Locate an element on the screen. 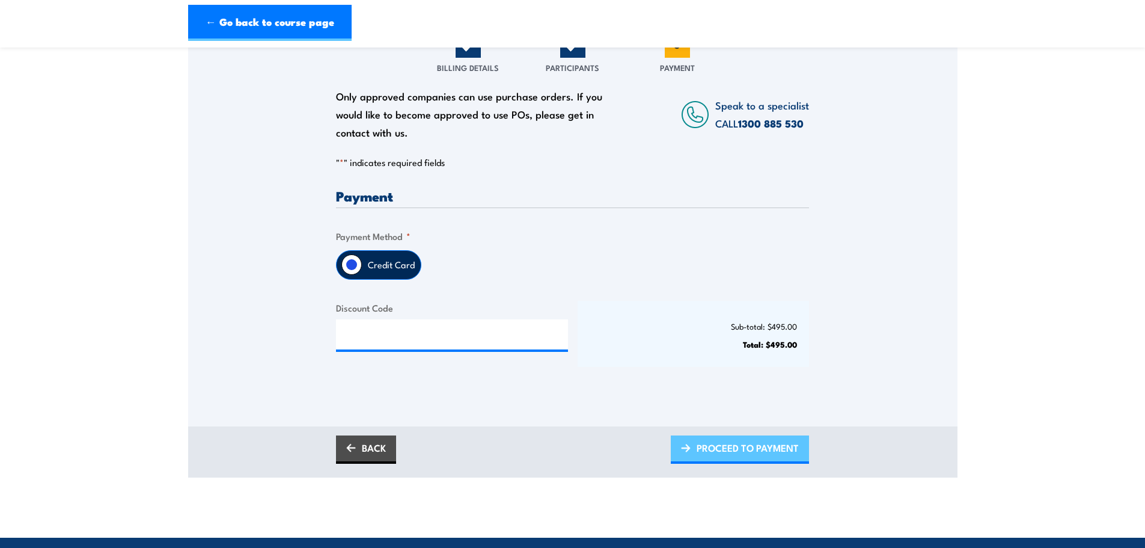  p: " " indicates required fields is located at coordinates (572, 162).